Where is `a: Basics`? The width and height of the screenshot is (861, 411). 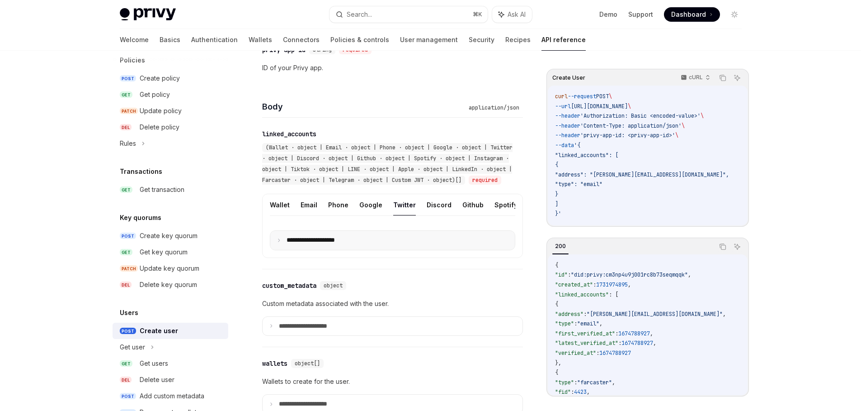 a: Basics is located at coordinates (170, 40).